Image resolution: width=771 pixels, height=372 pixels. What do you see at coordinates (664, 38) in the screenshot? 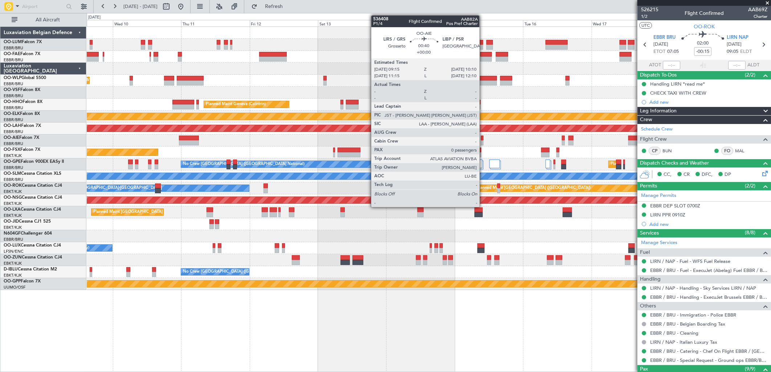
I see `span: EBBR BRU` at bounding box center [664, 38].